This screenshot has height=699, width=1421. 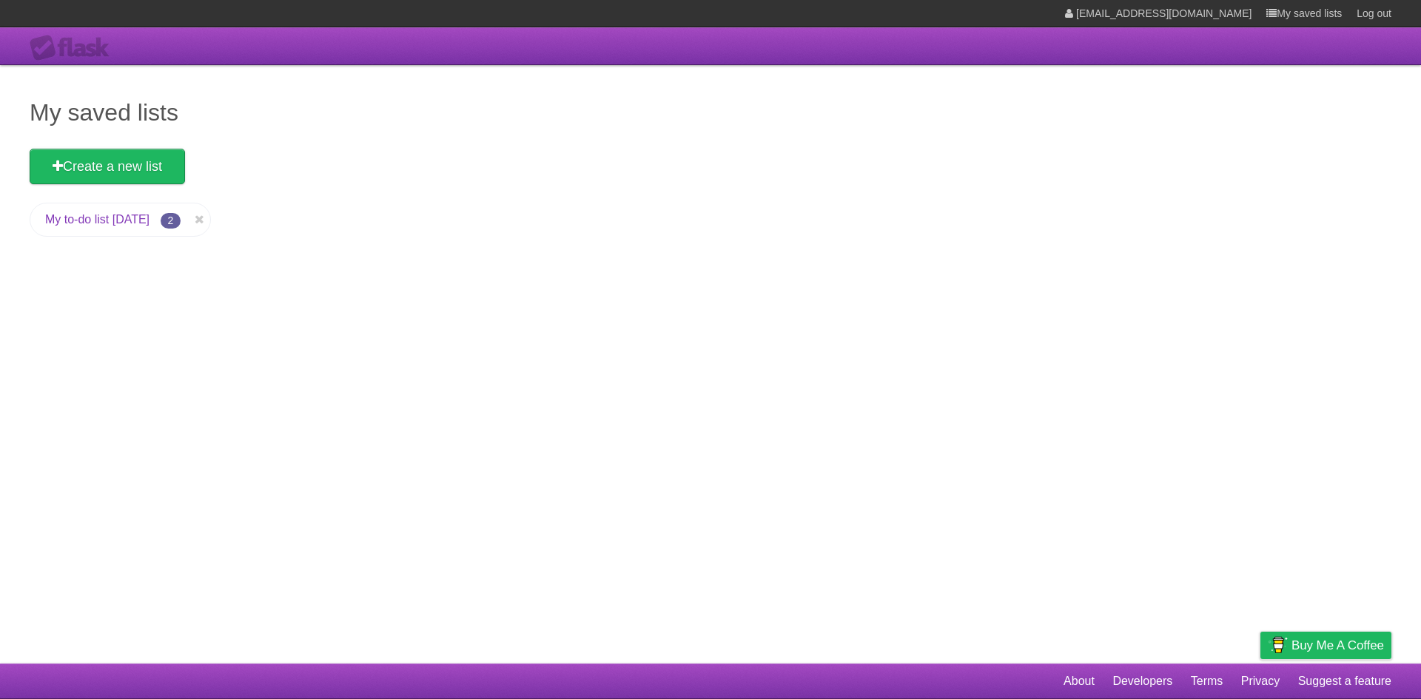 What do you see at coordinates (1337, 645) in the screenshot?
I see `span: Buy me a coffee` at bounding box center [1337, 645].